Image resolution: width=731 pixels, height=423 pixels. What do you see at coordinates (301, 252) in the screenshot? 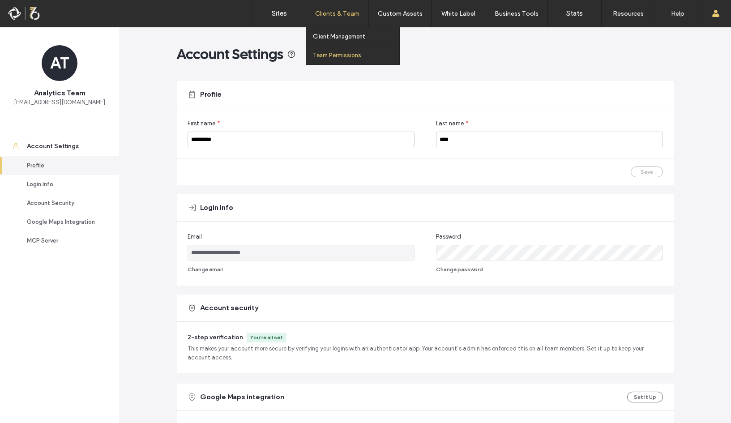
I see `input: Email` at bounding box center [301, 252].